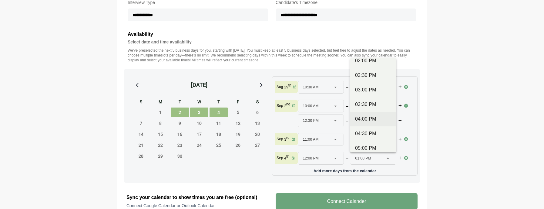  Describe the element at coordinates (238, 145) in the screenshot. I see `span: Friday, September 26, 2025` at that location.